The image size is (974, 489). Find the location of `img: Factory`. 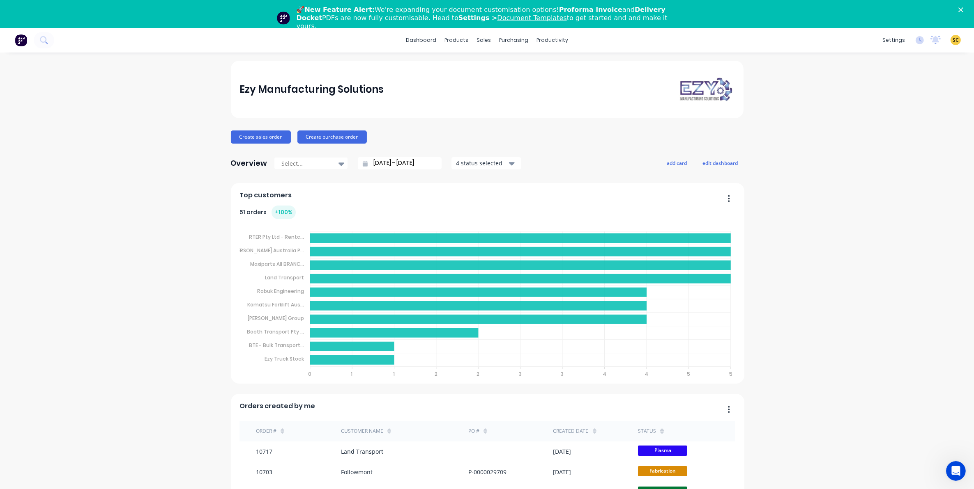

img: Factory is located at coordinates (21, 40).